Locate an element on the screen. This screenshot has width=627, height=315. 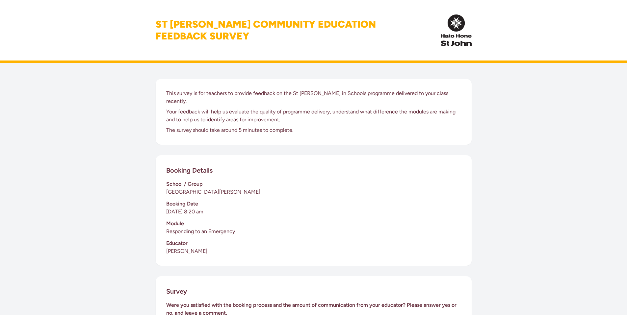
h3: Educator is located at coordinates (314, 243).